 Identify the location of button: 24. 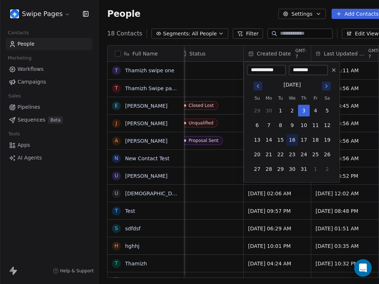
(304, 154).